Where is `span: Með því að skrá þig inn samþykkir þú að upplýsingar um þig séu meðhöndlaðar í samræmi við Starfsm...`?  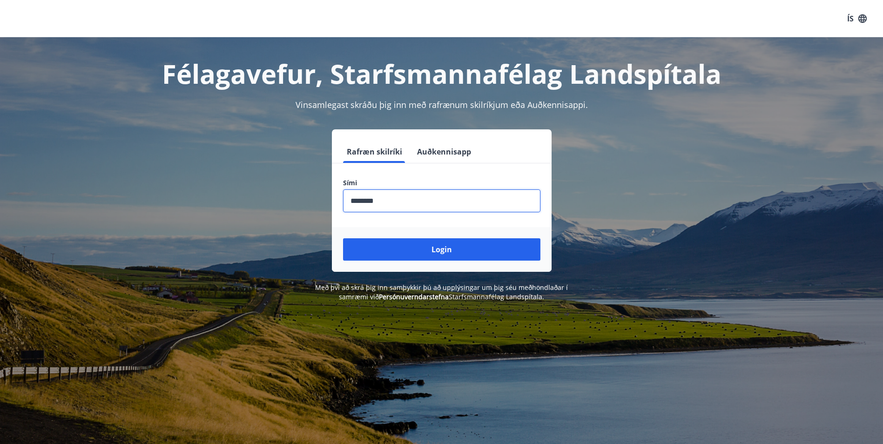 span: Með því að skrá þig inn samþykkir þú að upplýsingar um þig séu meðhöndlaðar í samræmi við Starfsm... is located at coordinates (441, 292).